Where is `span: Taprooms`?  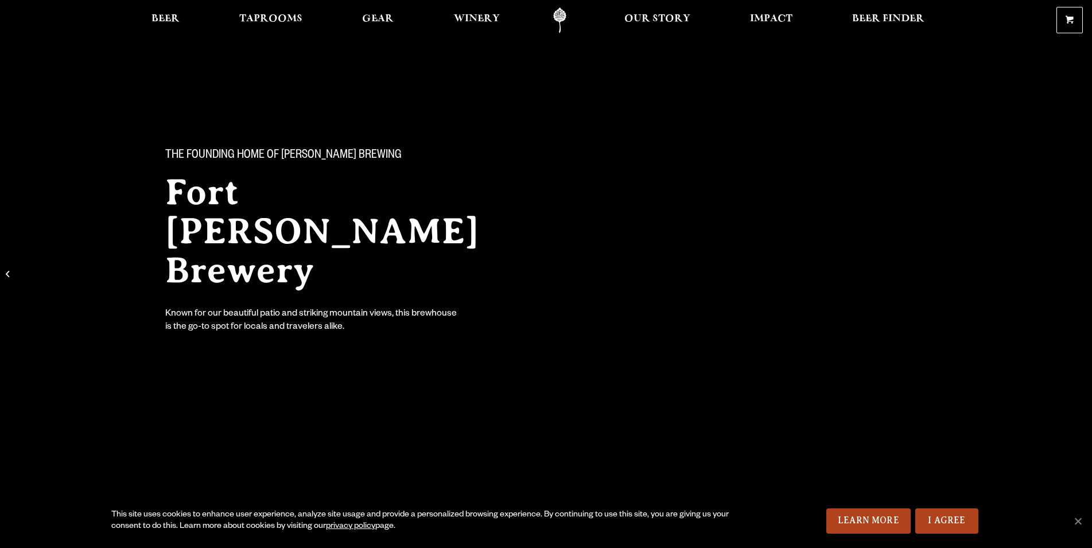 span: Taprooms is located at coordinates (271, 19).